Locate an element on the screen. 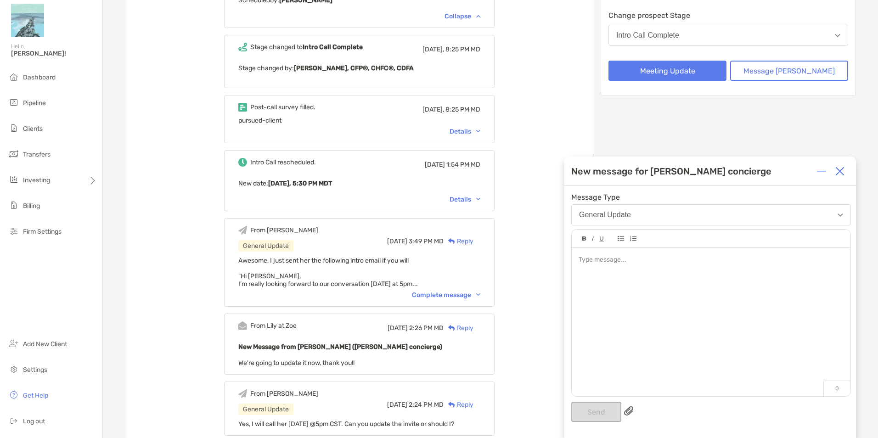 This screenshot has height=438, width=878. span: 2:26 PM MD is located at coordinates (426, 328).